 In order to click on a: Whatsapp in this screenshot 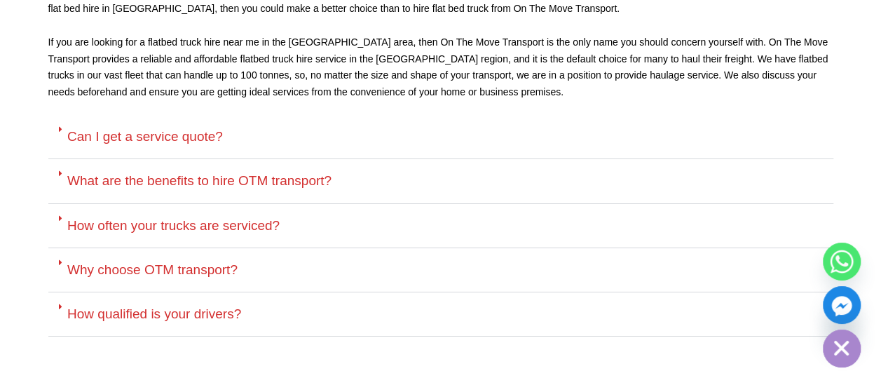, I will do `click(842, 261)`.